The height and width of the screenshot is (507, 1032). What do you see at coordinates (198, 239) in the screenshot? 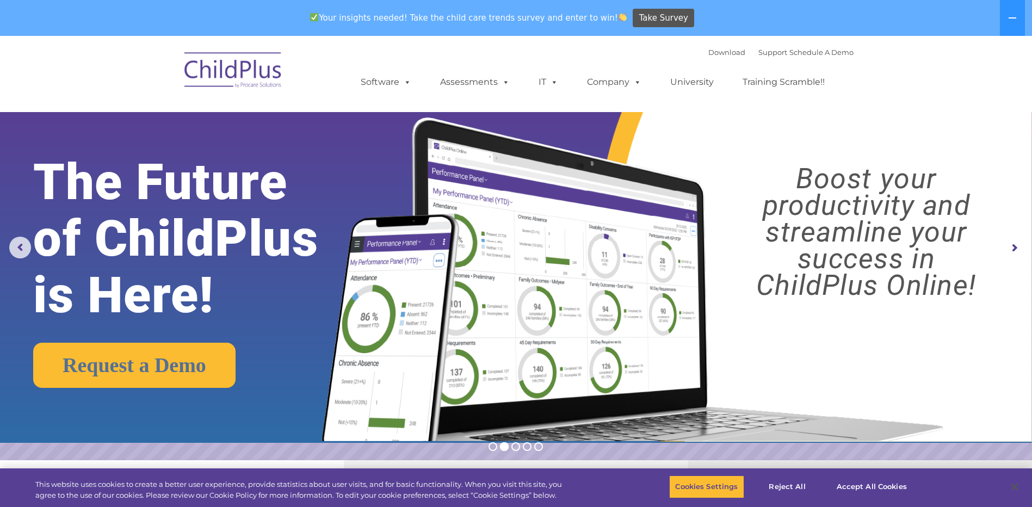
I see `rs-layer: The Future of ChildPlus is Here!` at bounding box center [198, 239].